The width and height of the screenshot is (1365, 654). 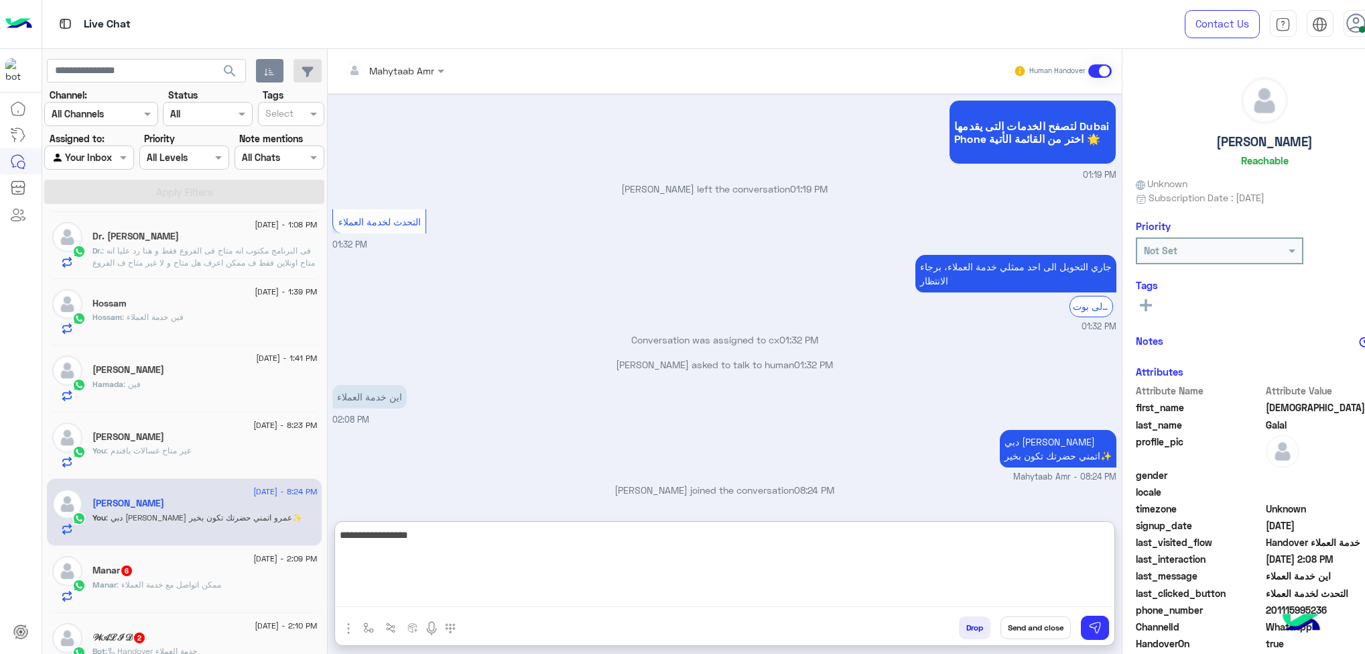 I want to click on img: create order, so click(x=413, y=627).